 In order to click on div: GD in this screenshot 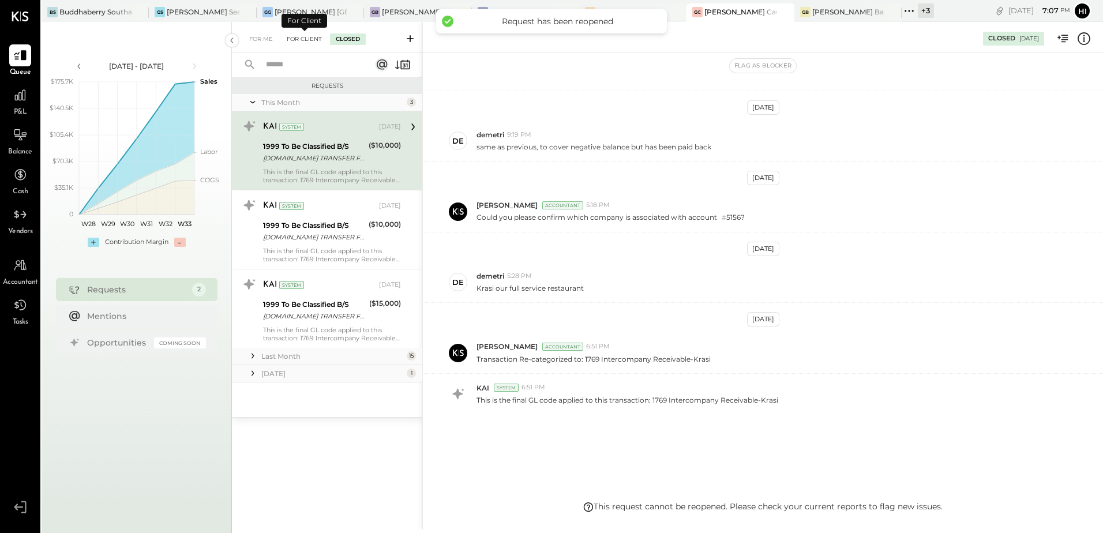, I will do `click(483, 12)`.